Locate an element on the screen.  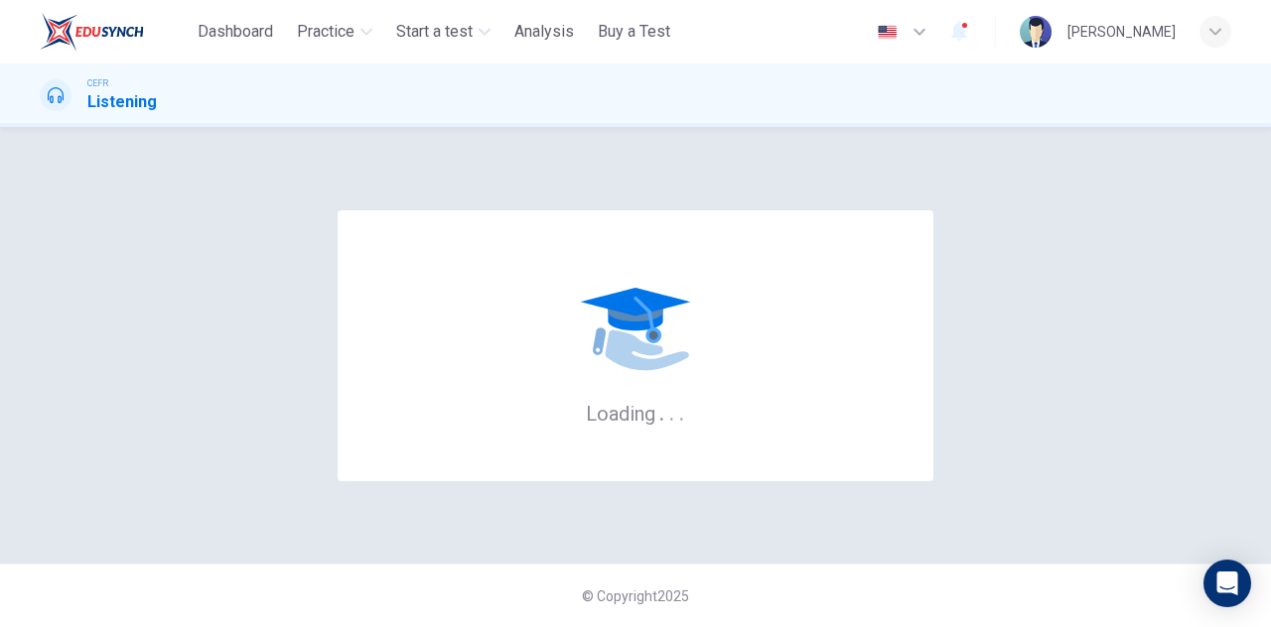
span: Buy a Test is located at coordinates (633, 32).